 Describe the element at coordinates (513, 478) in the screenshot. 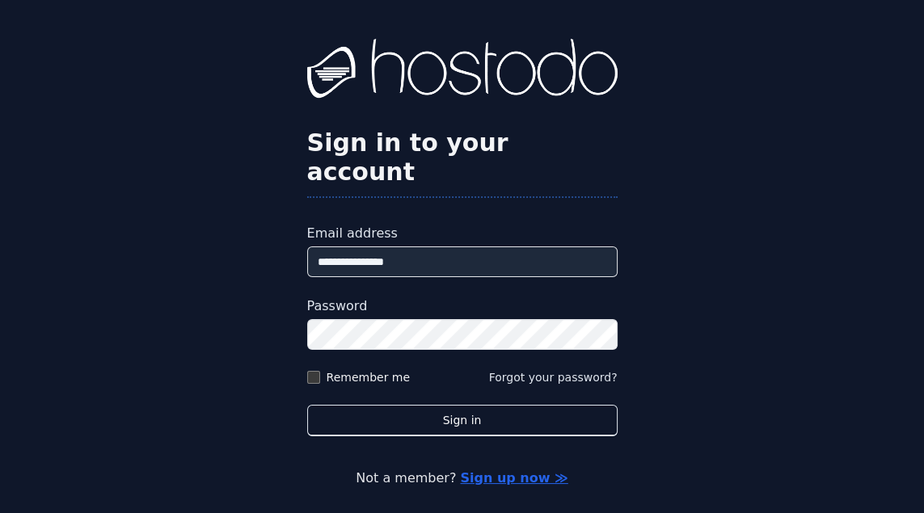

I see `a: Sign up now ≫` at that location.